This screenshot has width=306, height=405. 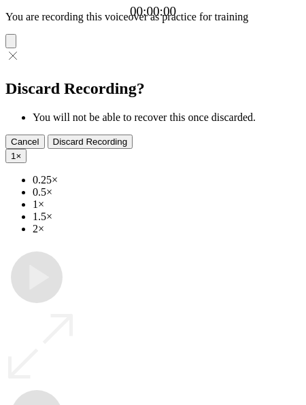 I want to click on h2: Discard Recording?, so click(x=153, y=88).